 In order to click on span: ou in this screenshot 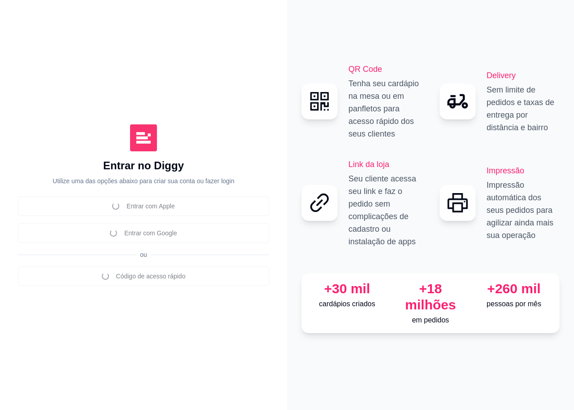, I will do `click(144, 254)`.